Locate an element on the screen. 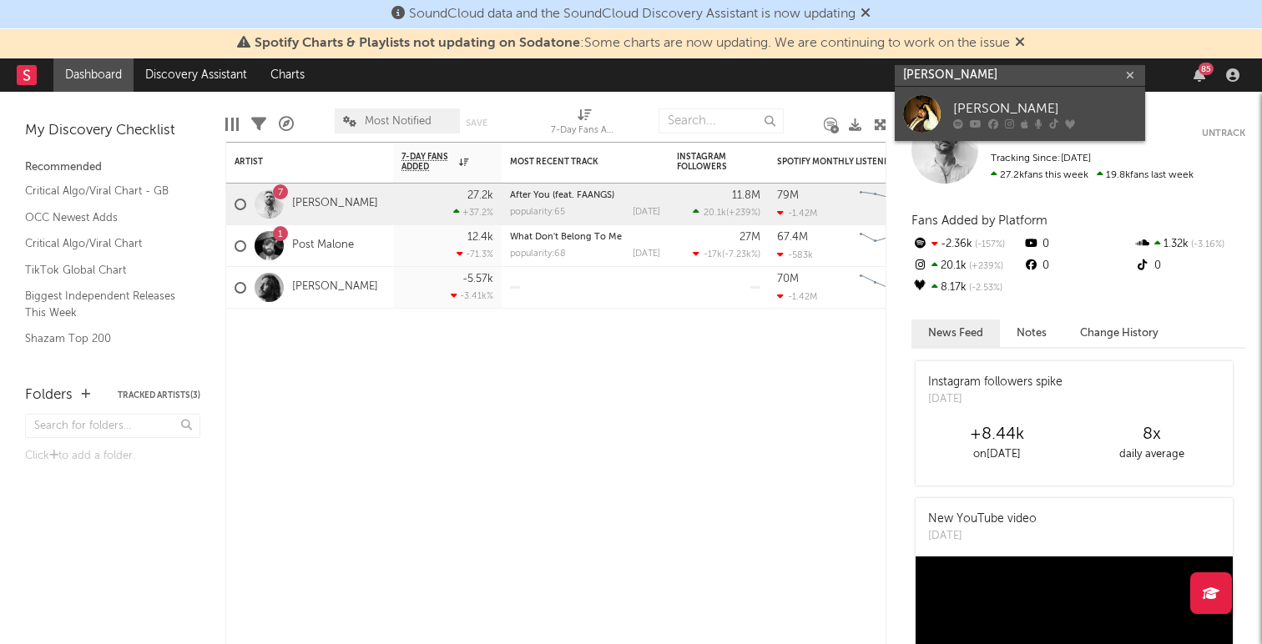 This screenshot has width=1262, height=644. a: Charts is located at coordinates (287, 75).